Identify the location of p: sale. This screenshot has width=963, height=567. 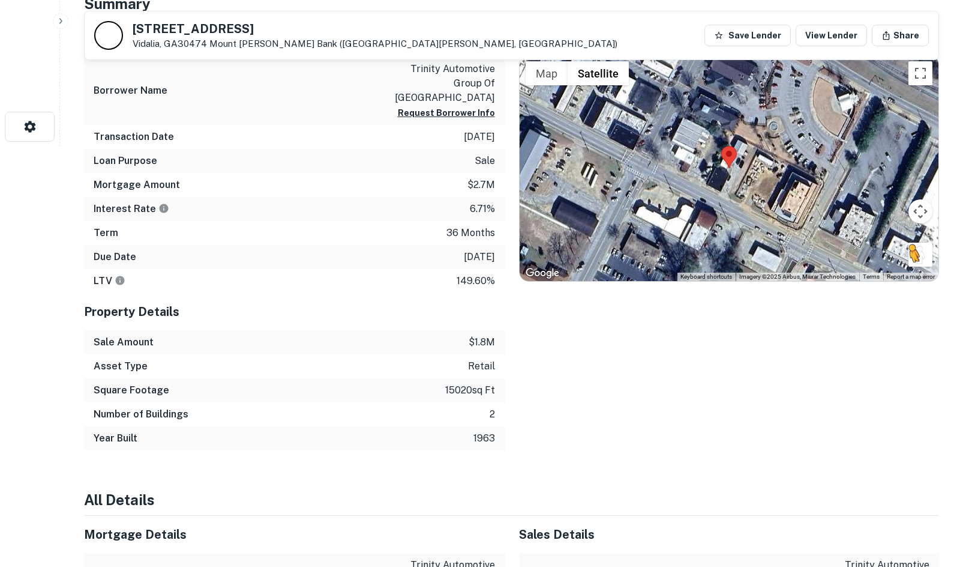
(485, 161).